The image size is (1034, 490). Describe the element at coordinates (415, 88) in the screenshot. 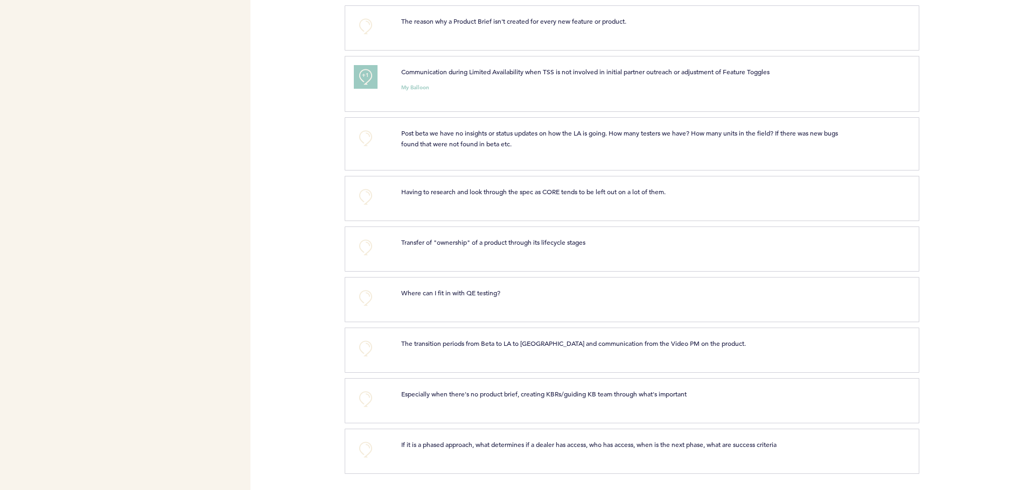

I see `small: My Balloon` at that location.